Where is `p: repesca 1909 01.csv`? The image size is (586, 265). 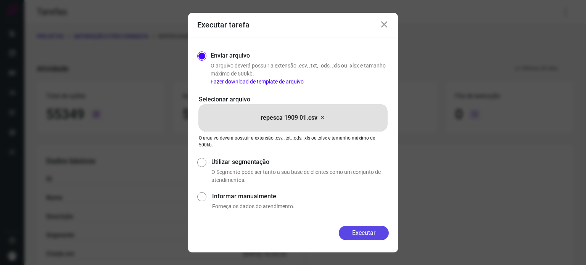 p: repesca 1909 01.csv is located at coordinates (289, 118).